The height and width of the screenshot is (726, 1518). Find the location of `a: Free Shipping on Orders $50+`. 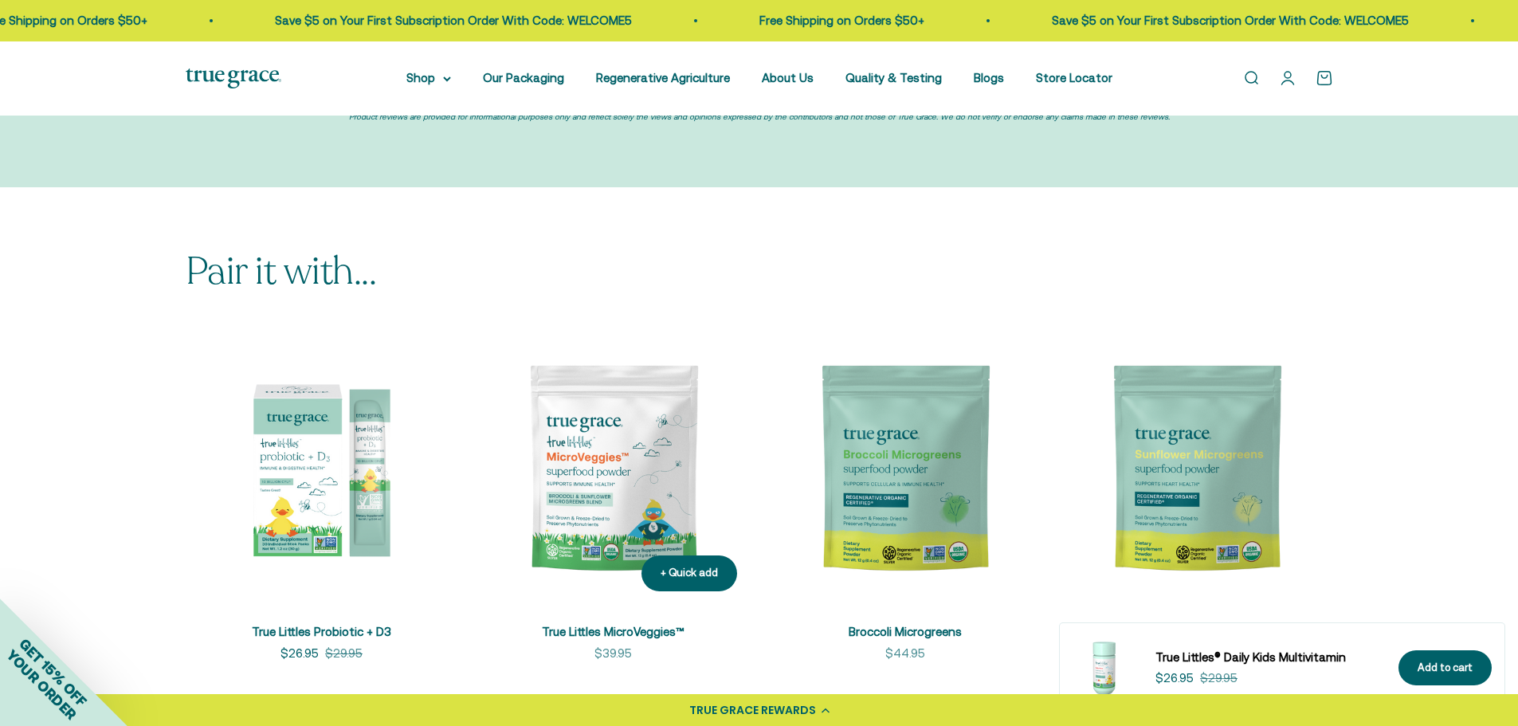

a: Free Shipping on Orders $50+ is located at coordinates (842, 20).